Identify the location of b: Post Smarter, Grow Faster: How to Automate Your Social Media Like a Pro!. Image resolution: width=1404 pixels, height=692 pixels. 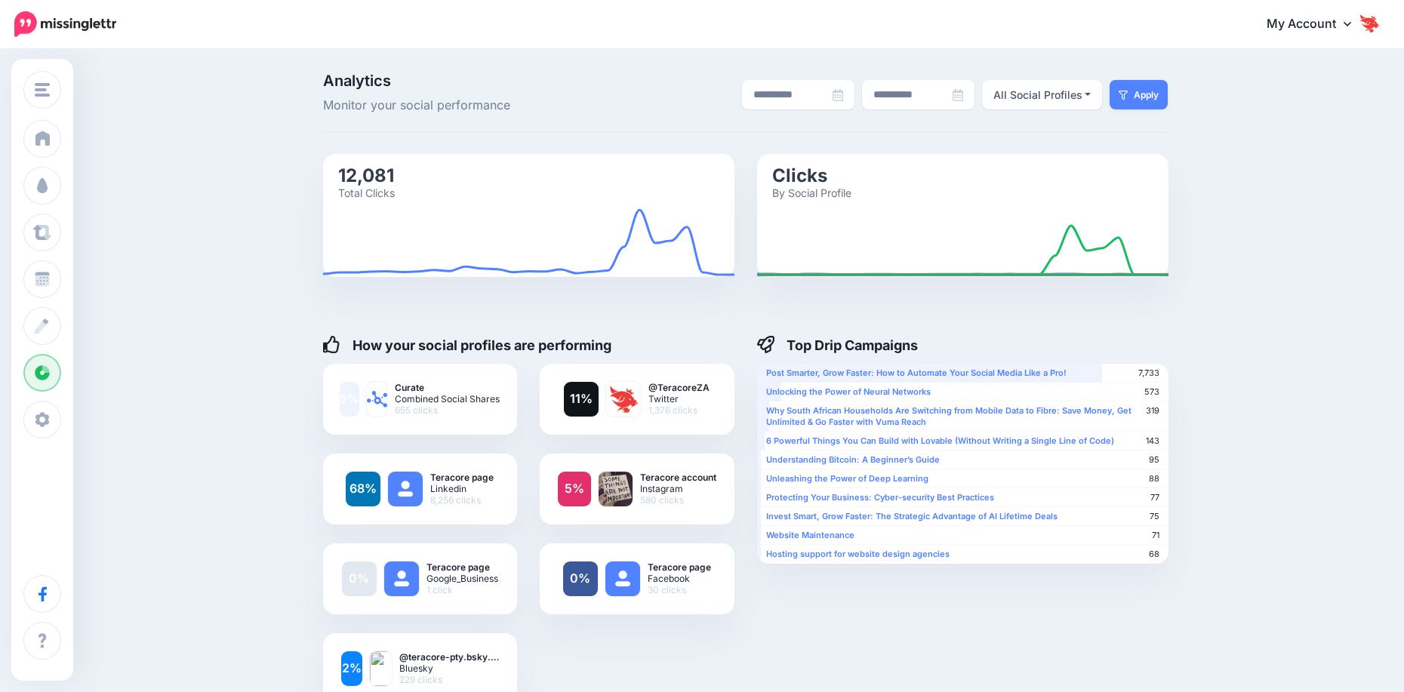
(916, 373).